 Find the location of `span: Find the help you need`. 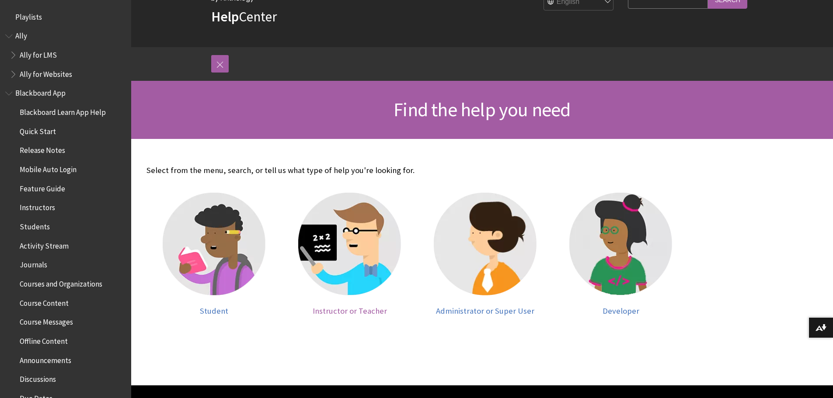

span: Find the help you need is located at coordinates (482, 109).